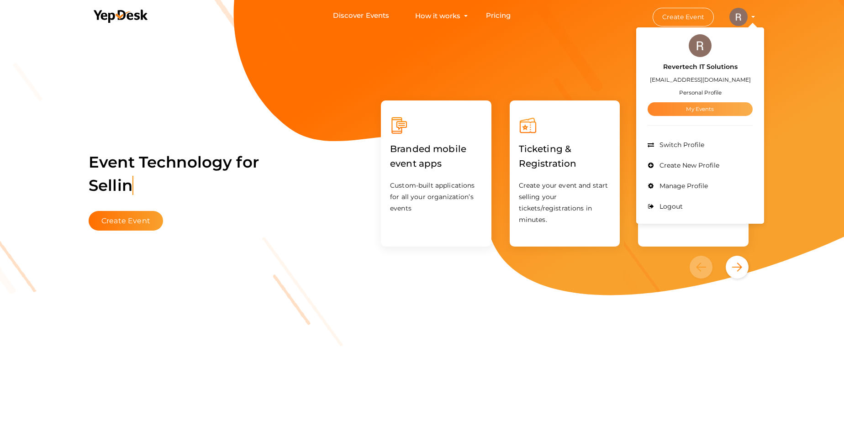 This screenshot has height=442, width=844. I want to click on label: Revertech IT Solutions, so click(700, 67).